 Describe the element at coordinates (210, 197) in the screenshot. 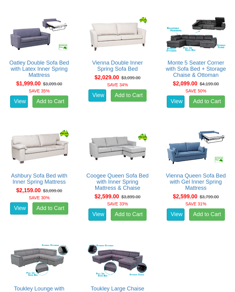

I see `del: $3,799.00` at that location.